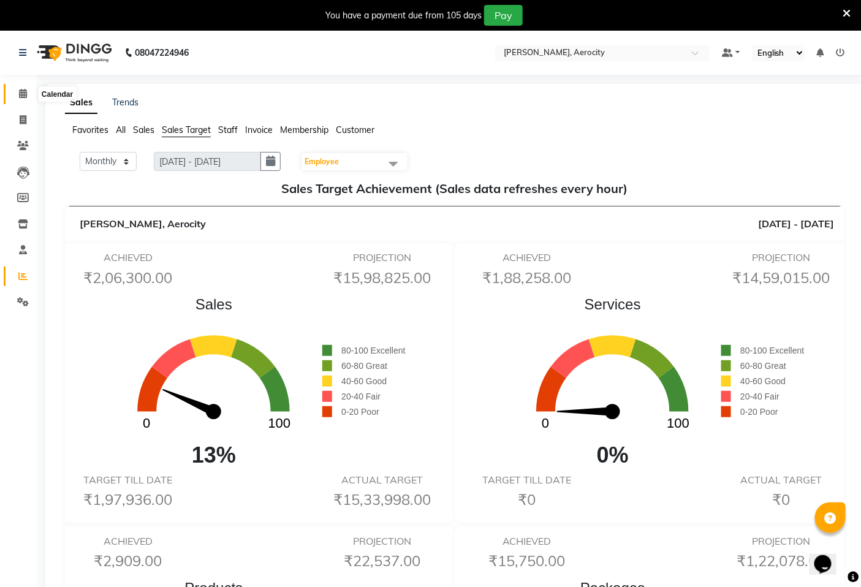  I want to click on span: Customer, so click(355, 130).